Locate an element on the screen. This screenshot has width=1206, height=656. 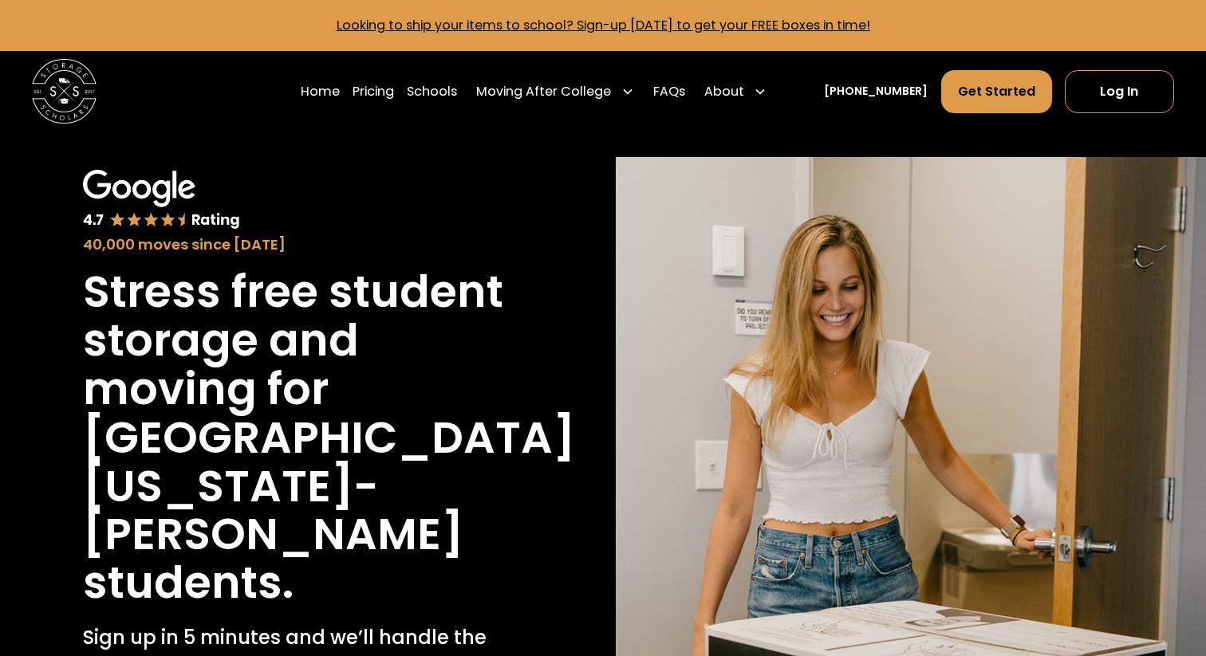
a: Schools is located at coordinates (432, 92).